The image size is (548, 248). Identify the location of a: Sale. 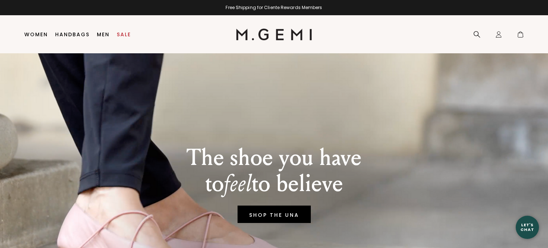
(124, 34).